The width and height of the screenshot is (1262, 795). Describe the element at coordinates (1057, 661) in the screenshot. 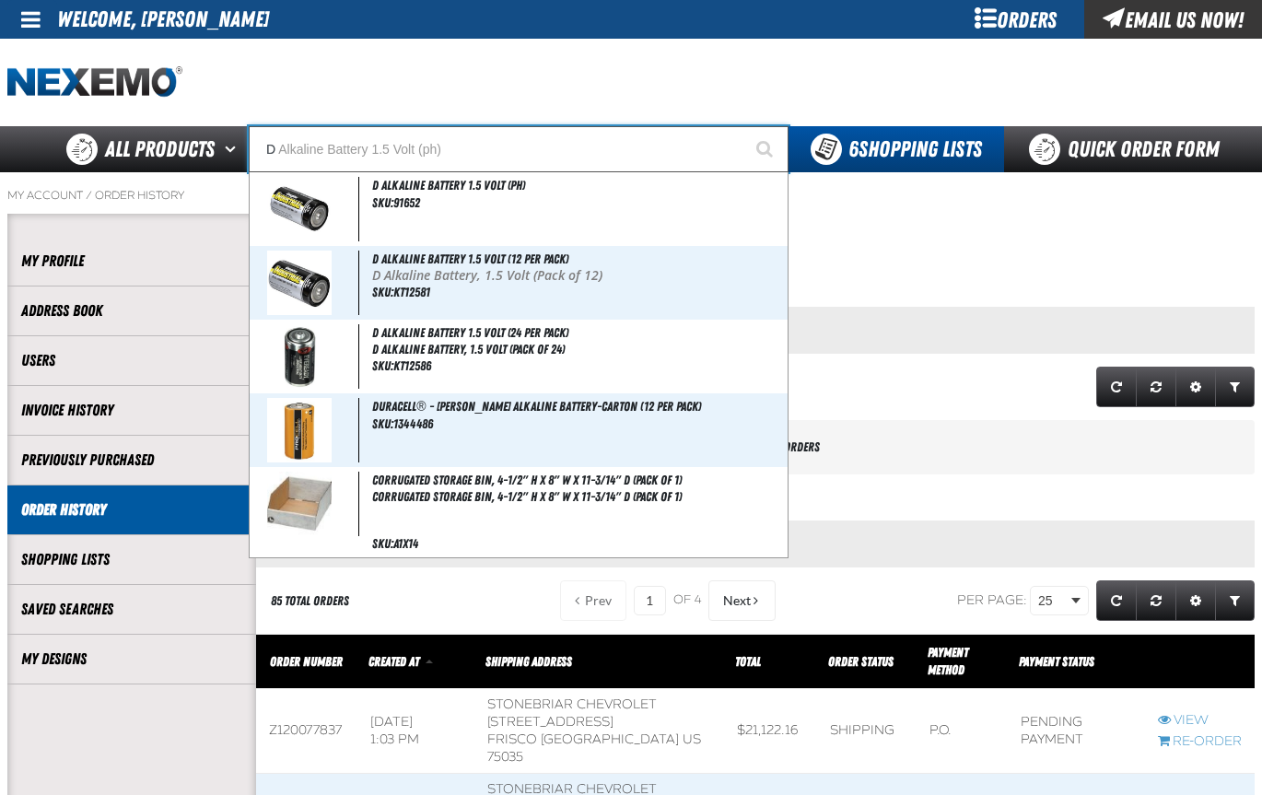

I see `span: Payment Status` at that location.